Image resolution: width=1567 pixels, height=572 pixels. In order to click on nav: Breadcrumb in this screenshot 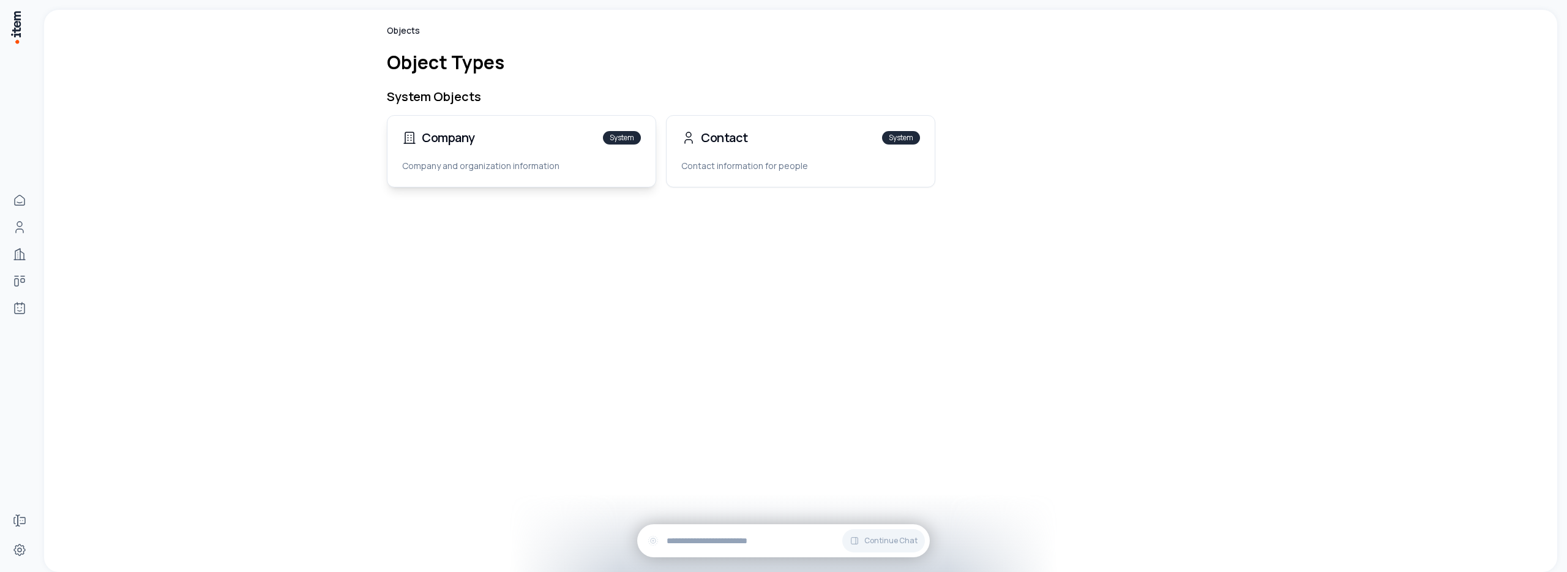, I will do `click(801, 31)`.